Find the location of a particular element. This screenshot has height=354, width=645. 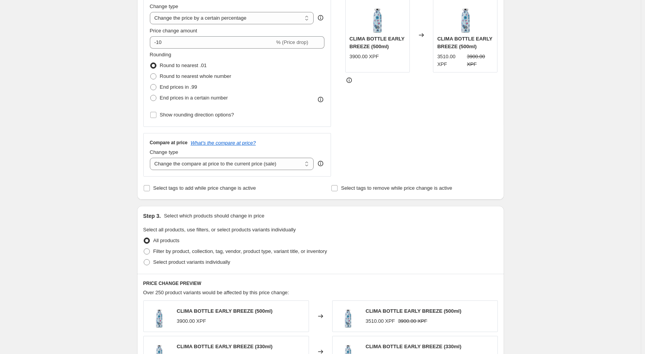

span: Select tags to remove while price change is active is located at coordinates (396, 188).